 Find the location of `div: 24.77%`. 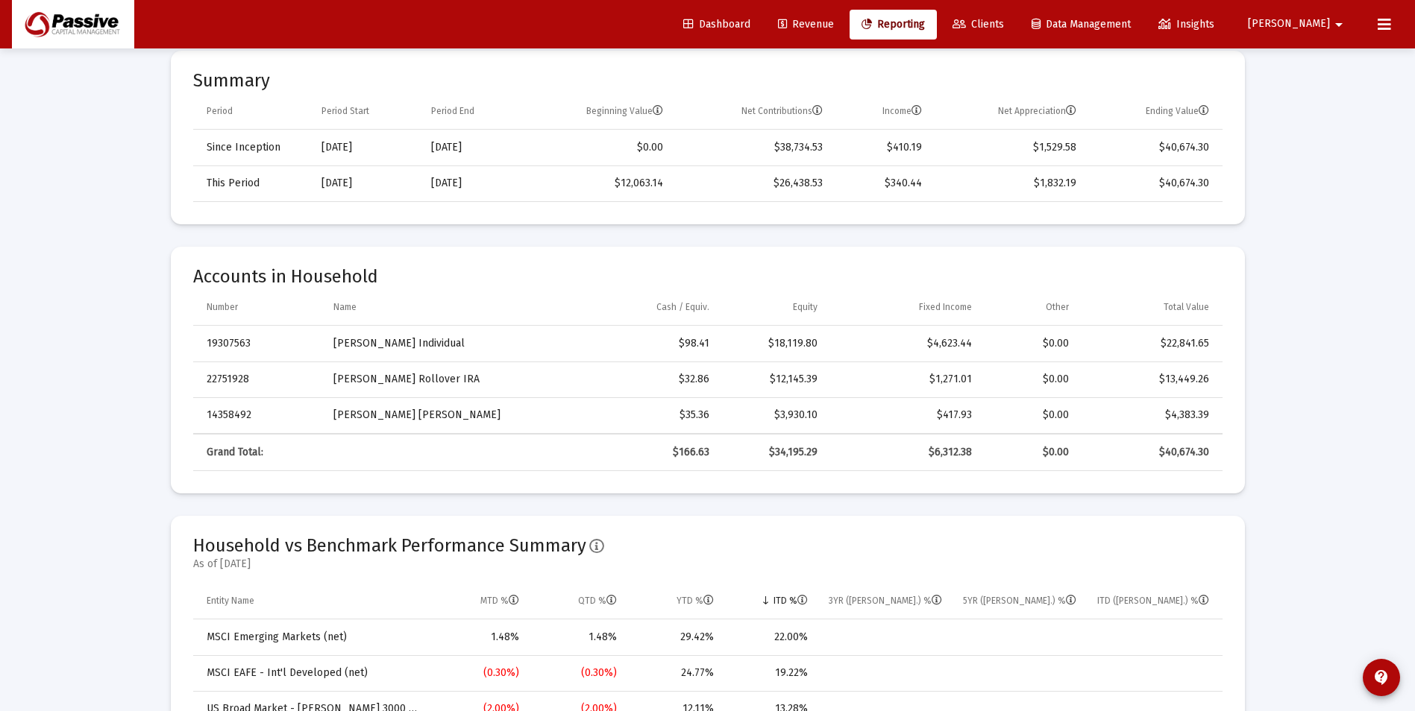

div: 24.77% is located at coordinates (676, 673).